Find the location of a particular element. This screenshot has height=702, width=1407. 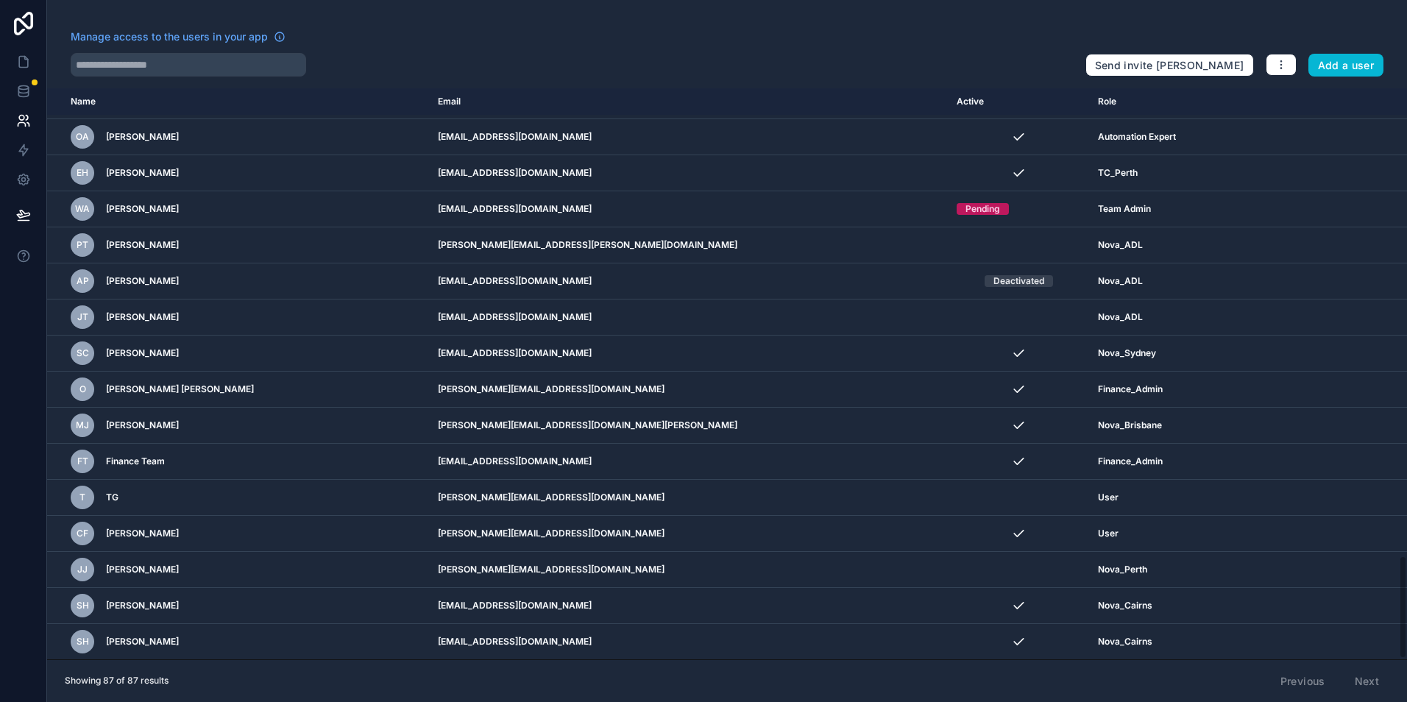

span: T is located at coordinates (82, 497).